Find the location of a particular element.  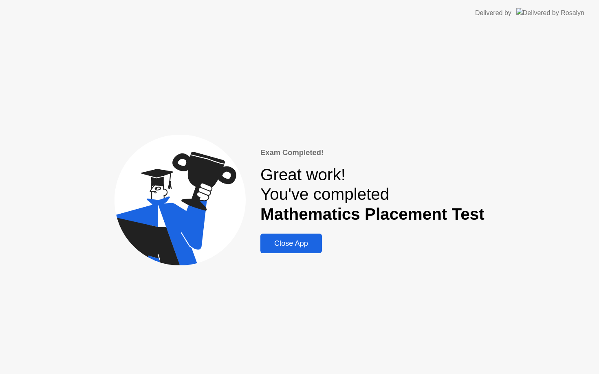

img: Delivered by Rosalyn is located at coordinates (550, 13).